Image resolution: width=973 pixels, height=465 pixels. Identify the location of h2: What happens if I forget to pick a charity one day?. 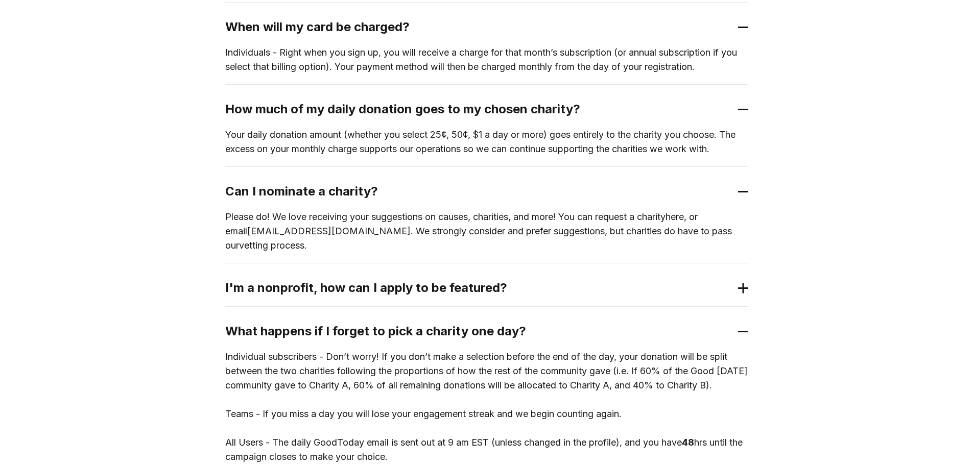
(478, 331).